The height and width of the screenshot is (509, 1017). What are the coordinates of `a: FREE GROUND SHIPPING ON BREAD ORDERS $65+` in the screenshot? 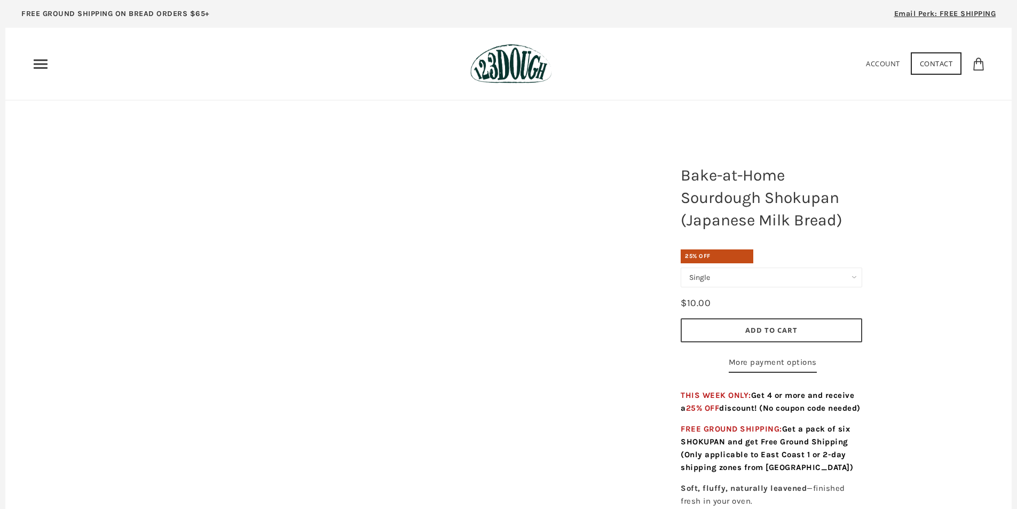 It's located at (115, 17).